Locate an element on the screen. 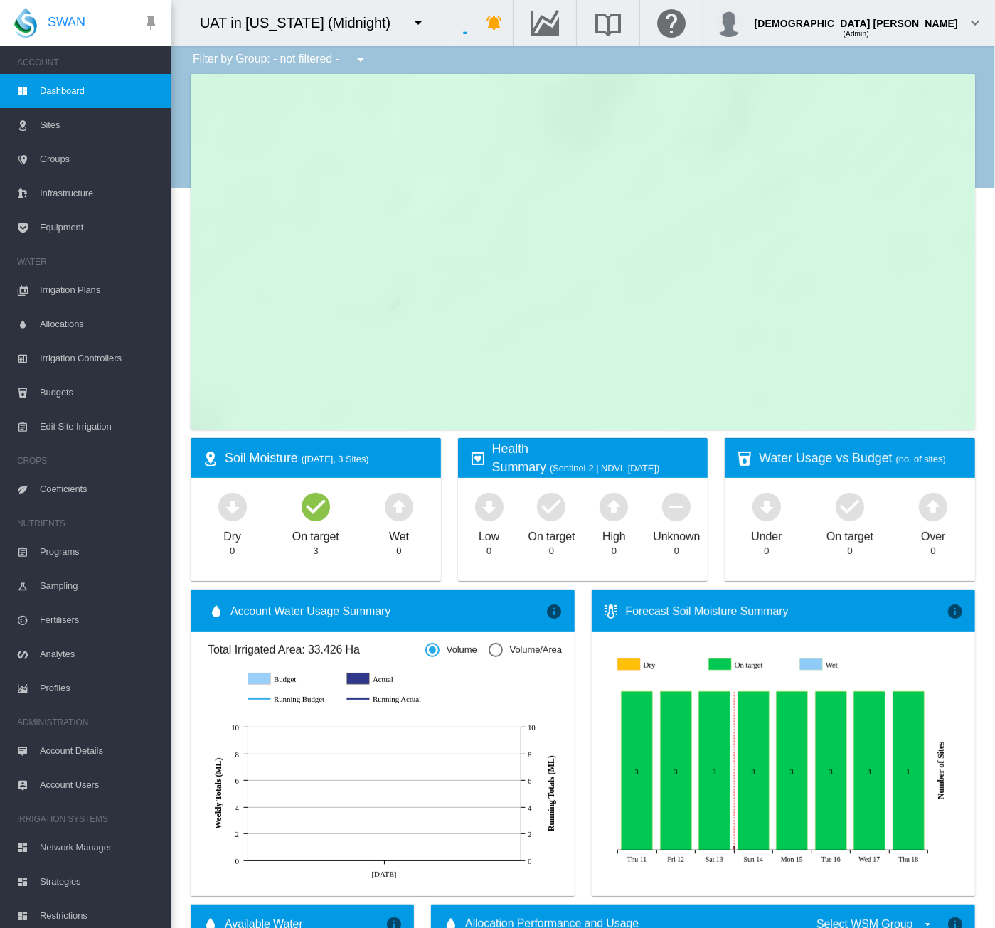 Image resolution: width=995 pixels, height=928 pixels. button: icon-bell-ring is located at coordinates (494, 23).